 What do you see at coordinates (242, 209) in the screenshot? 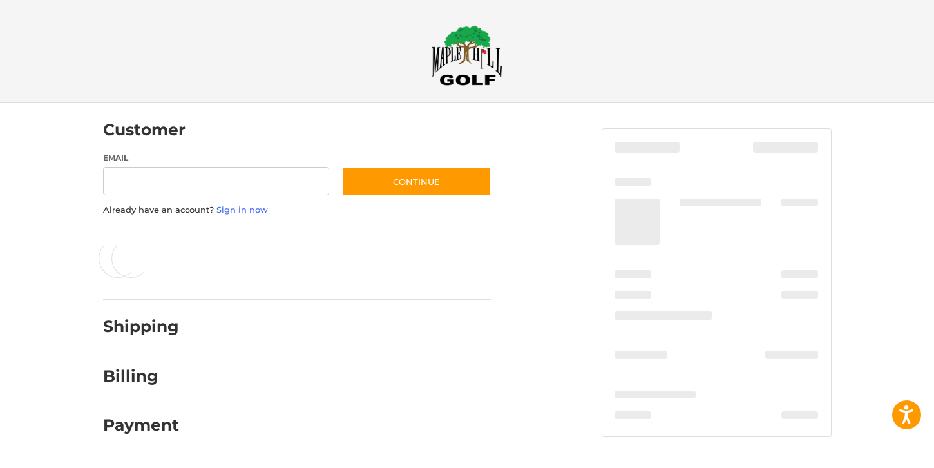
I see `a: Sign in now` at bounding box center [242, 209].